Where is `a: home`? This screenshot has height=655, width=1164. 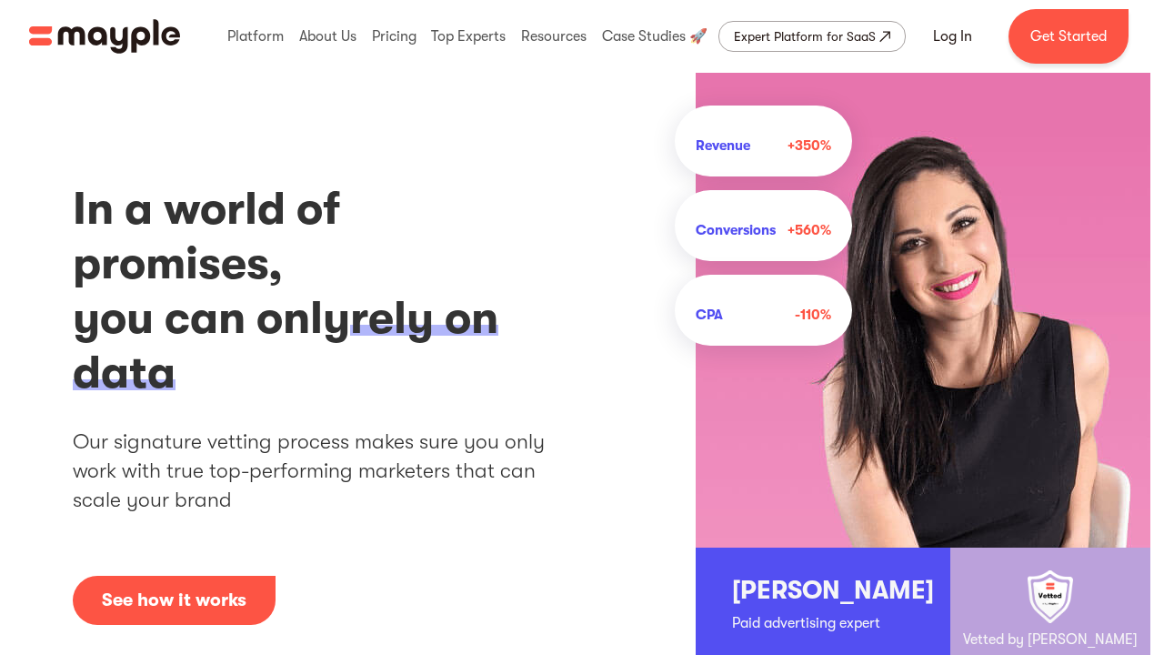
a: home is located at coordinates (105, 36).